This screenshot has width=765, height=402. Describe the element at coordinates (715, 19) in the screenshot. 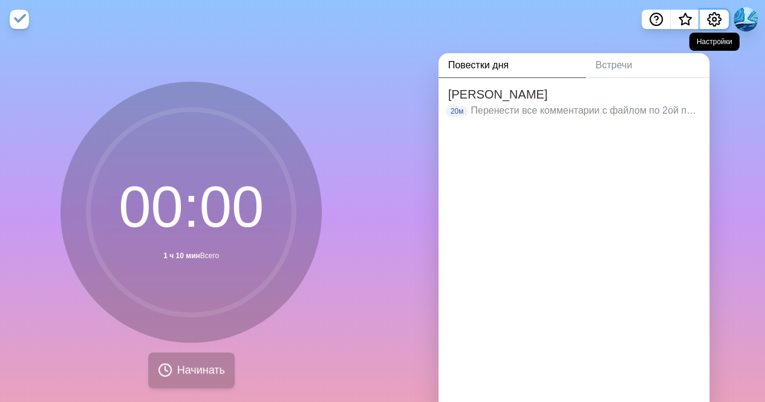

I see `button: Настройки` at that location.